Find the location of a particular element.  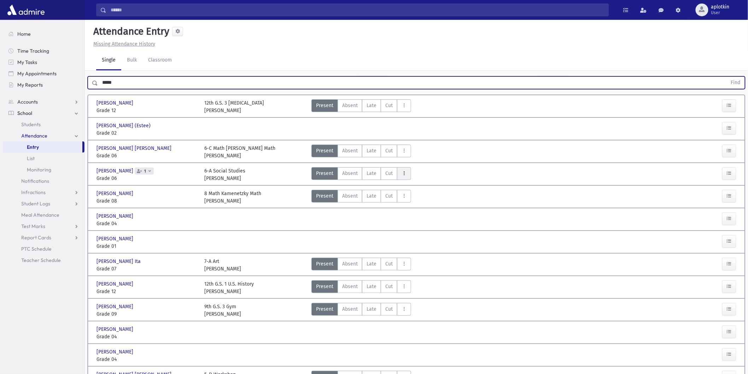

span: Teacher Schedule is located at coordinates (41, 260).